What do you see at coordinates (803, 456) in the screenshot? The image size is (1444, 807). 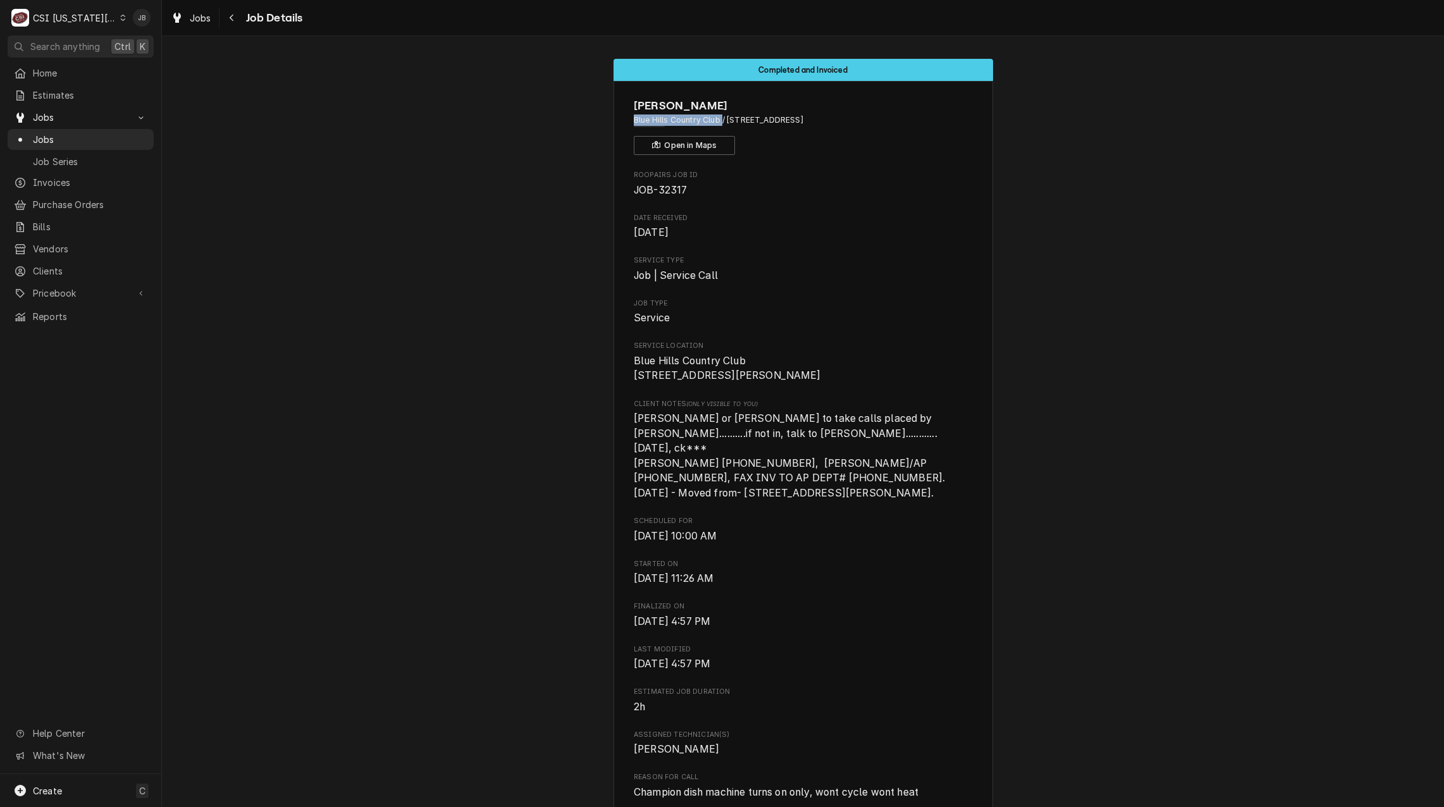 I see `span: [object Object]` at bounding box center [803, 456].